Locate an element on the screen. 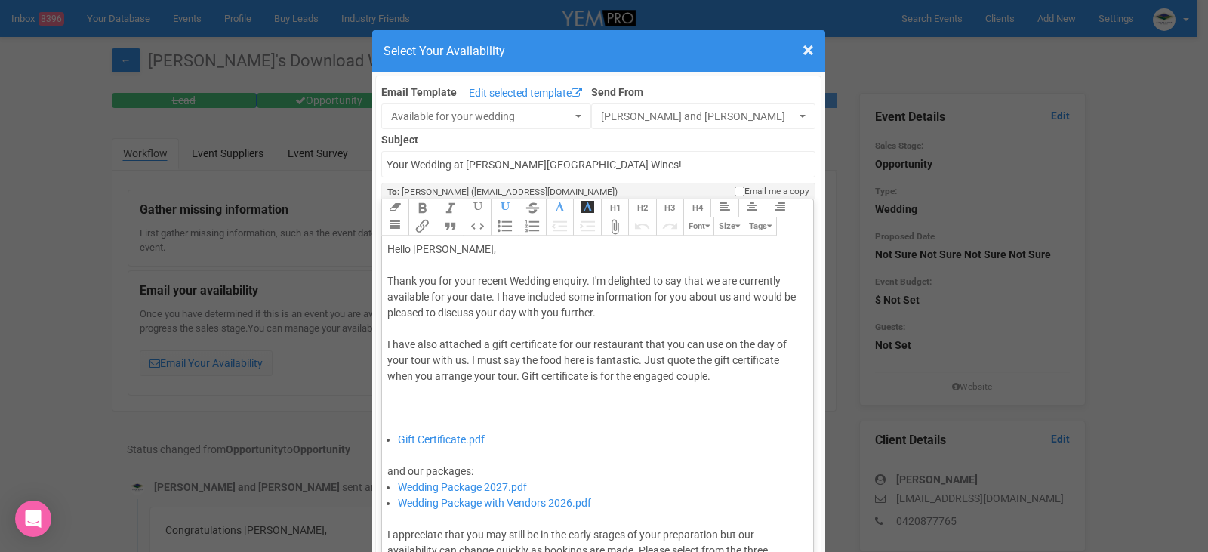  button: Redo is located at coordinates (670, 227).